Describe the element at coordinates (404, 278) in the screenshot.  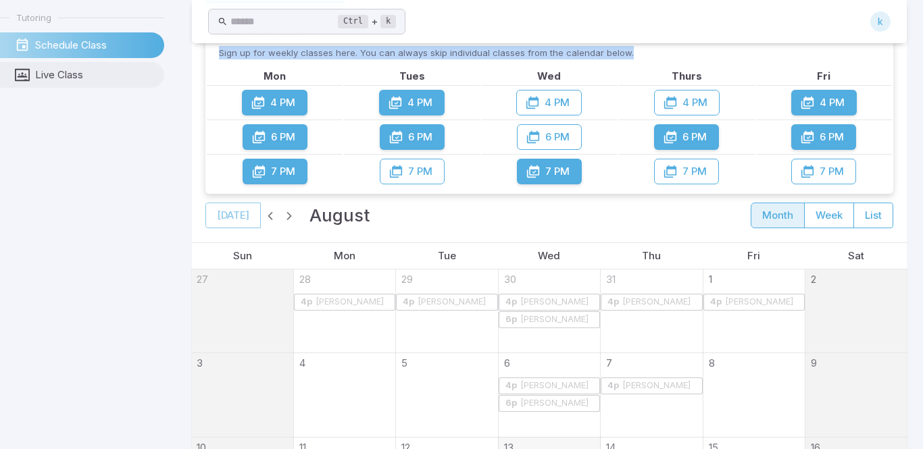
I see `a: July 29, 2025` at that location.